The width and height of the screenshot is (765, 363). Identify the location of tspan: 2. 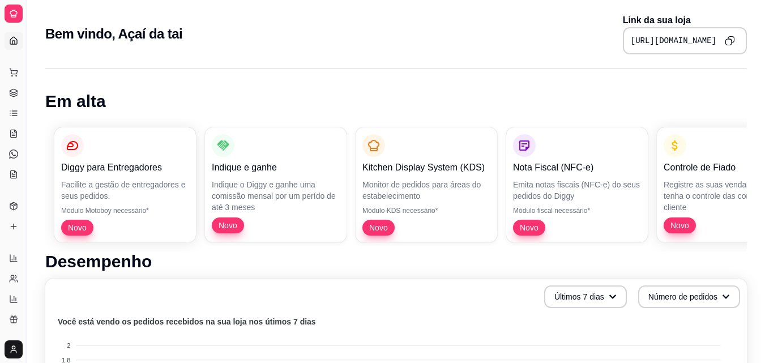
(69, 346).